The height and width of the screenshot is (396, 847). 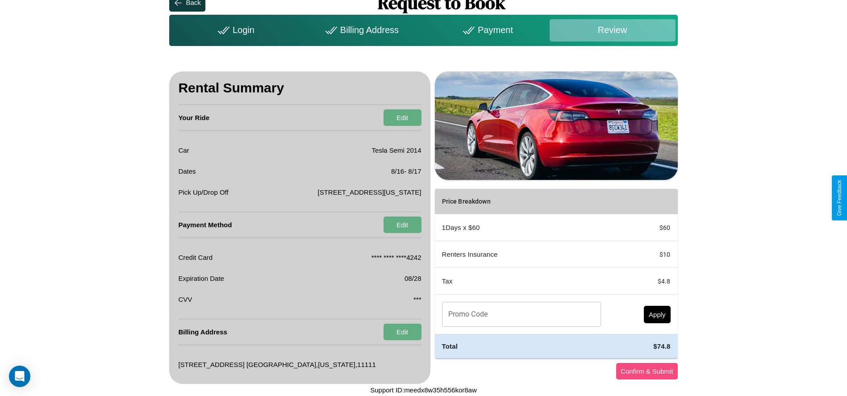 I want to click on p: CVV, so click(x=185, y=299).